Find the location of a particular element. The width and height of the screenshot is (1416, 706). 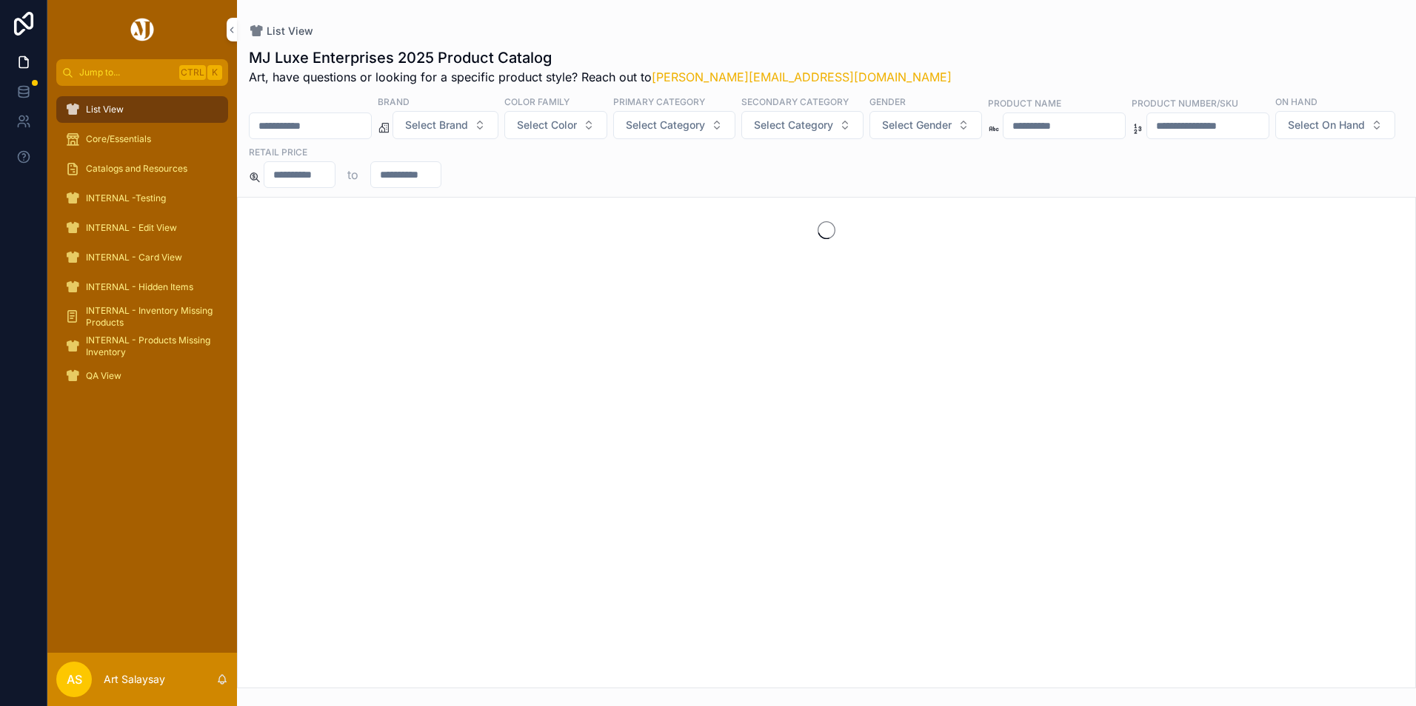

a: INTERNAL - Card View is located at coordinates (142, 258).